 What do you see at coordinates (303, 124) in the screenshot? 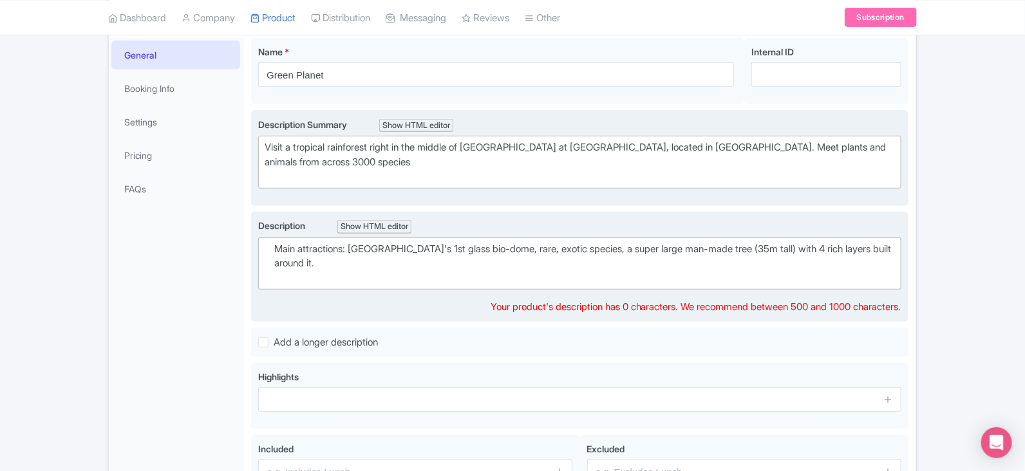
I see `span: Description Summary` at bounding box center [303, 124].